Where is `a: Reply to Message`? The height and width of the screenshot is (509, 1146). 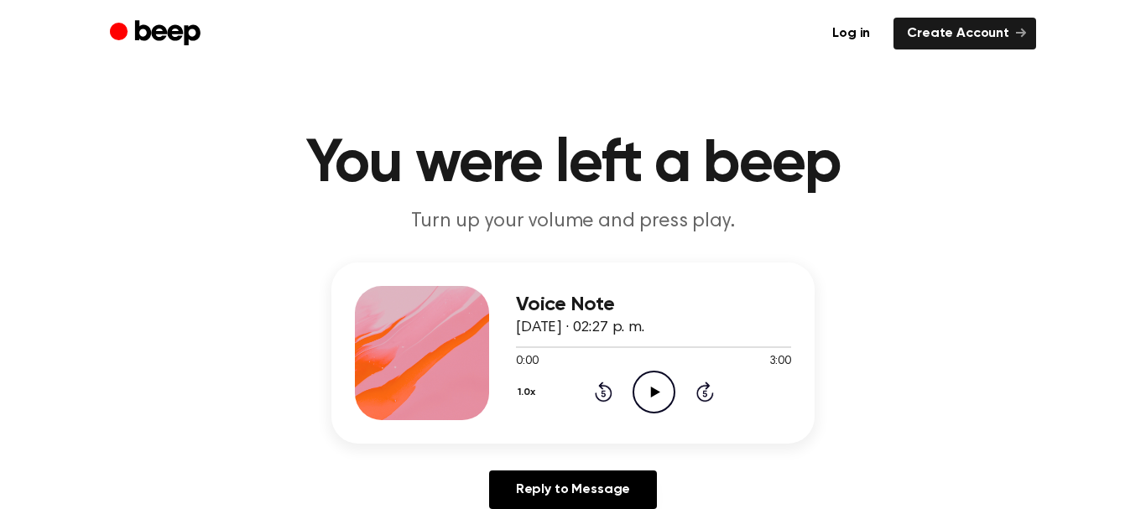 a: Reply to Message is located at coordinates (573, 490).